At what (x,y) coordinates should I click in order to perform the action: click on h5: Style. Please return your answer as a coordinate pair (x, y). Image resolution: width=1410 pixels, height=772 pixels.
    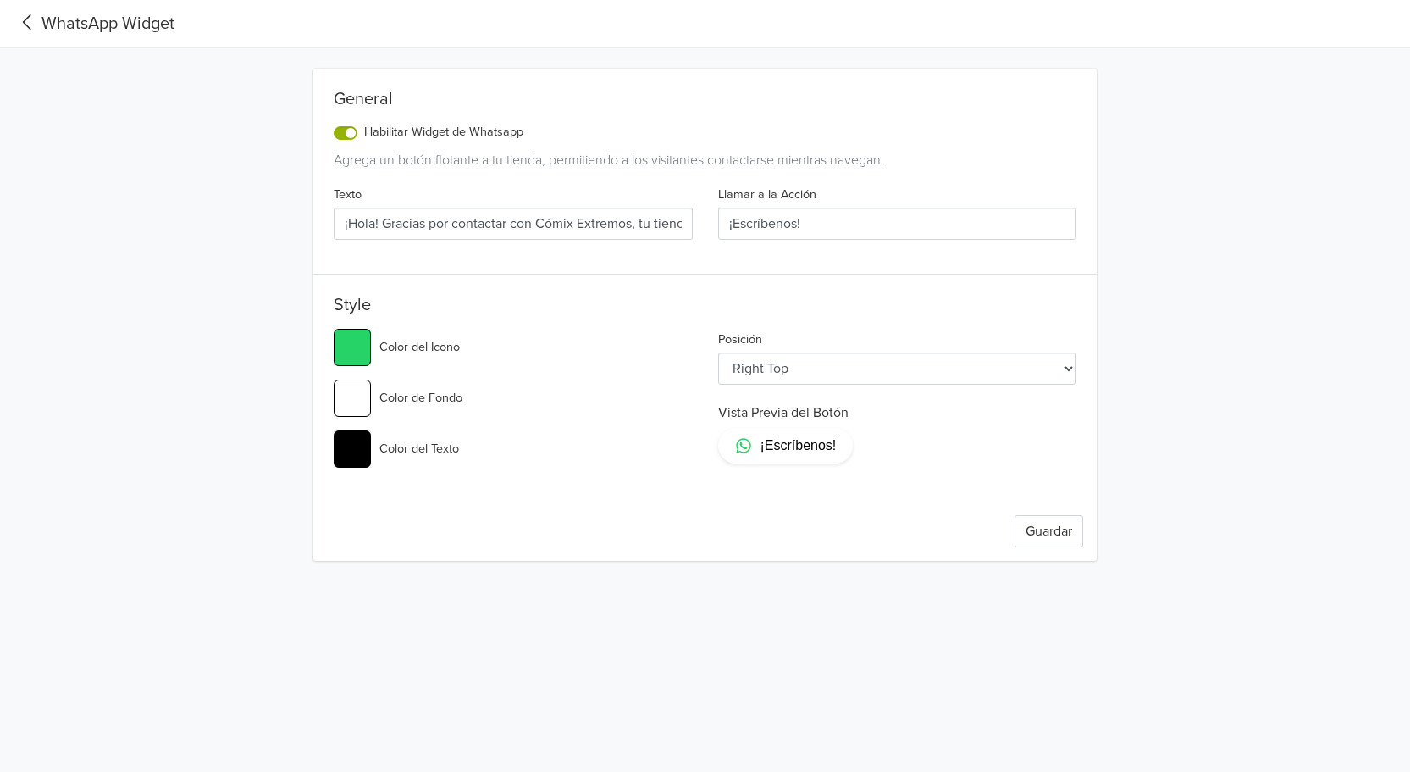
    Looking at the image, I should click on (705, 308).